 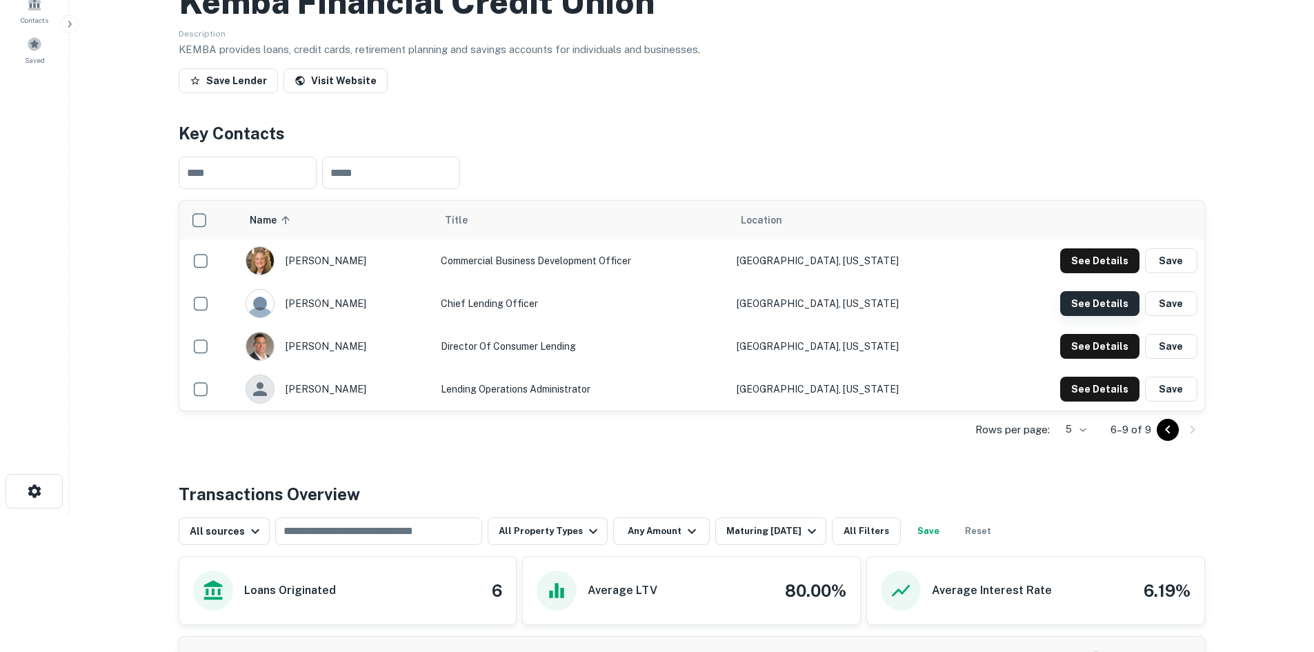 What do you see at coordinates (992, 590) in the screenshot?
I see `h6: Average Interest Rate` at bounding box center [992, 590].